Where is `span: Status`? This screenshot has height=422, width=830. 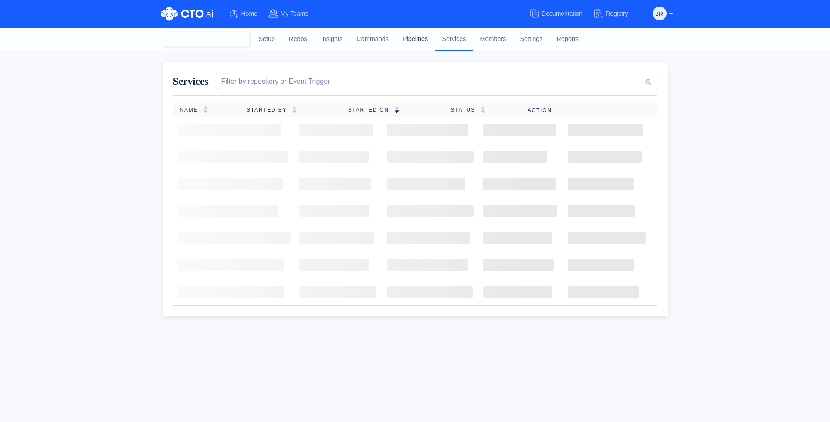
span: Status is located at coordinates (465, 110).